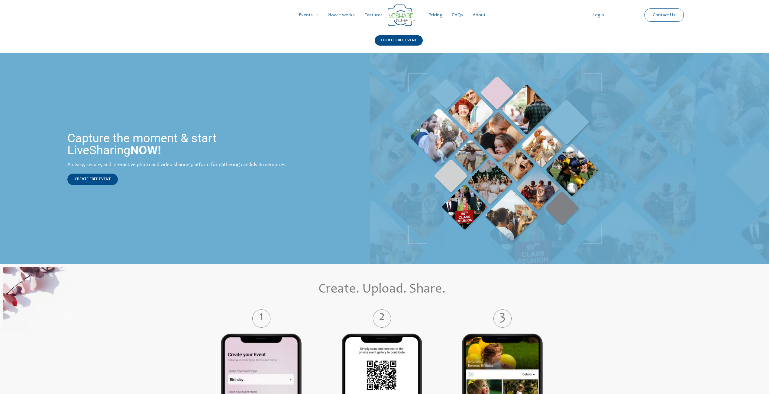 The height and width of the screenshot is (394, 769). I want to click on img: home_banner_pic | Live Photo Slideshow for Events | Create Free Events Album for Any Occasion, so click(505, 159).